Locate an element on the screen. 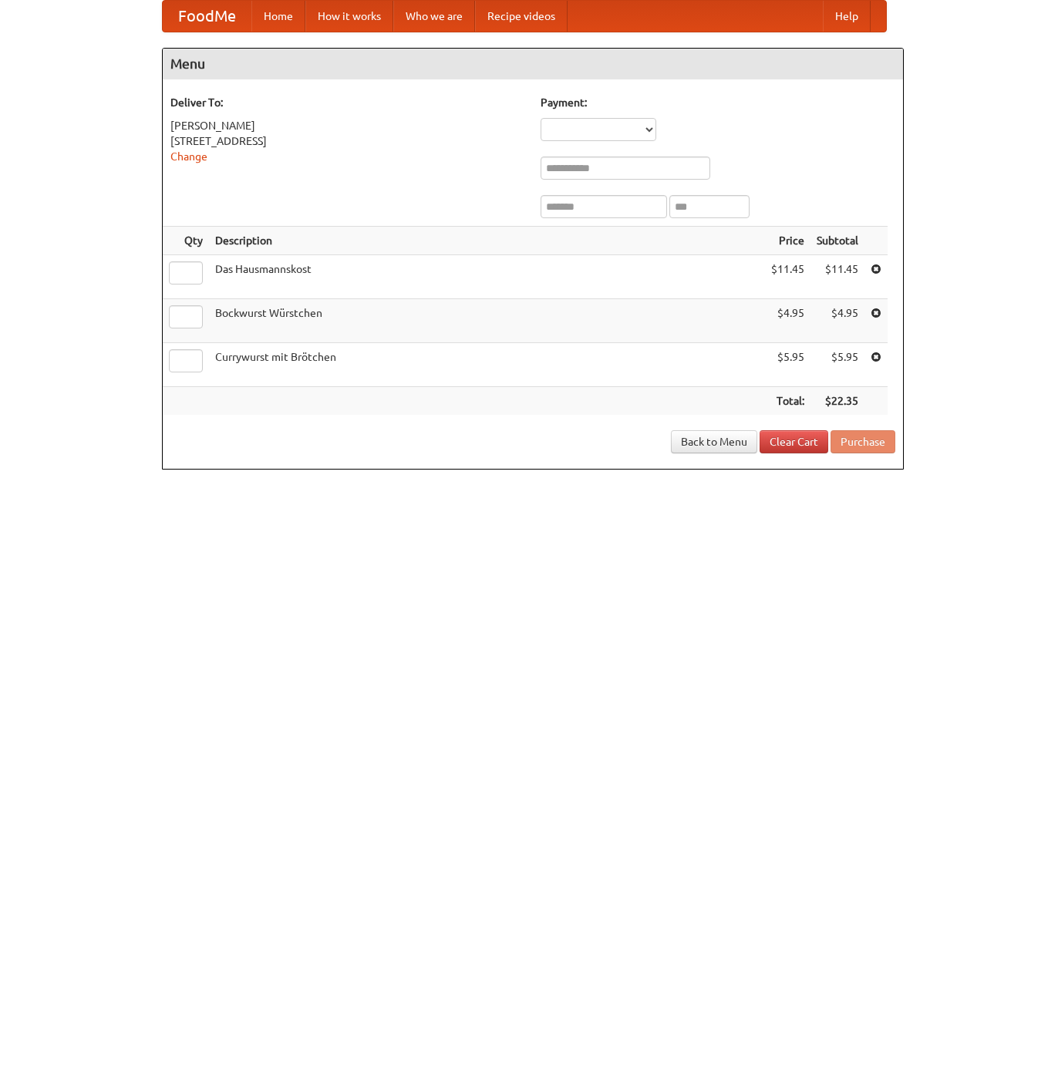 This screenshot has width=1048, height=1091. a: FoodMe is located at coordinates (207, 16).